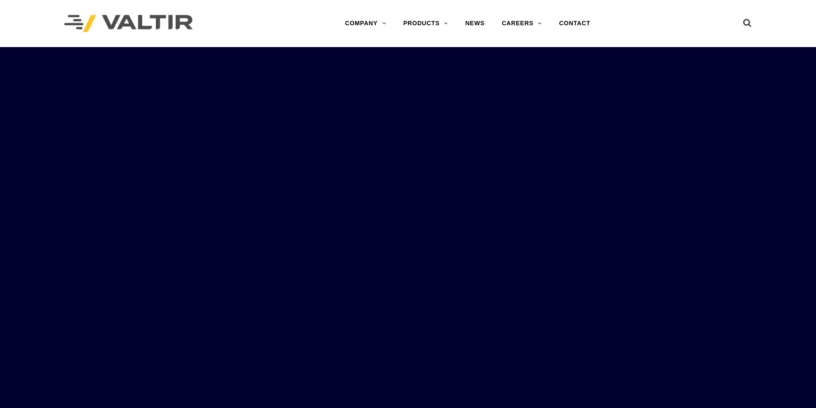 The width and height of the screenshot is (816, 408). What do you see at coordinates (365, 24) in the screenshot?
I see `a: COMPANY` at bounding box center [365, 24].